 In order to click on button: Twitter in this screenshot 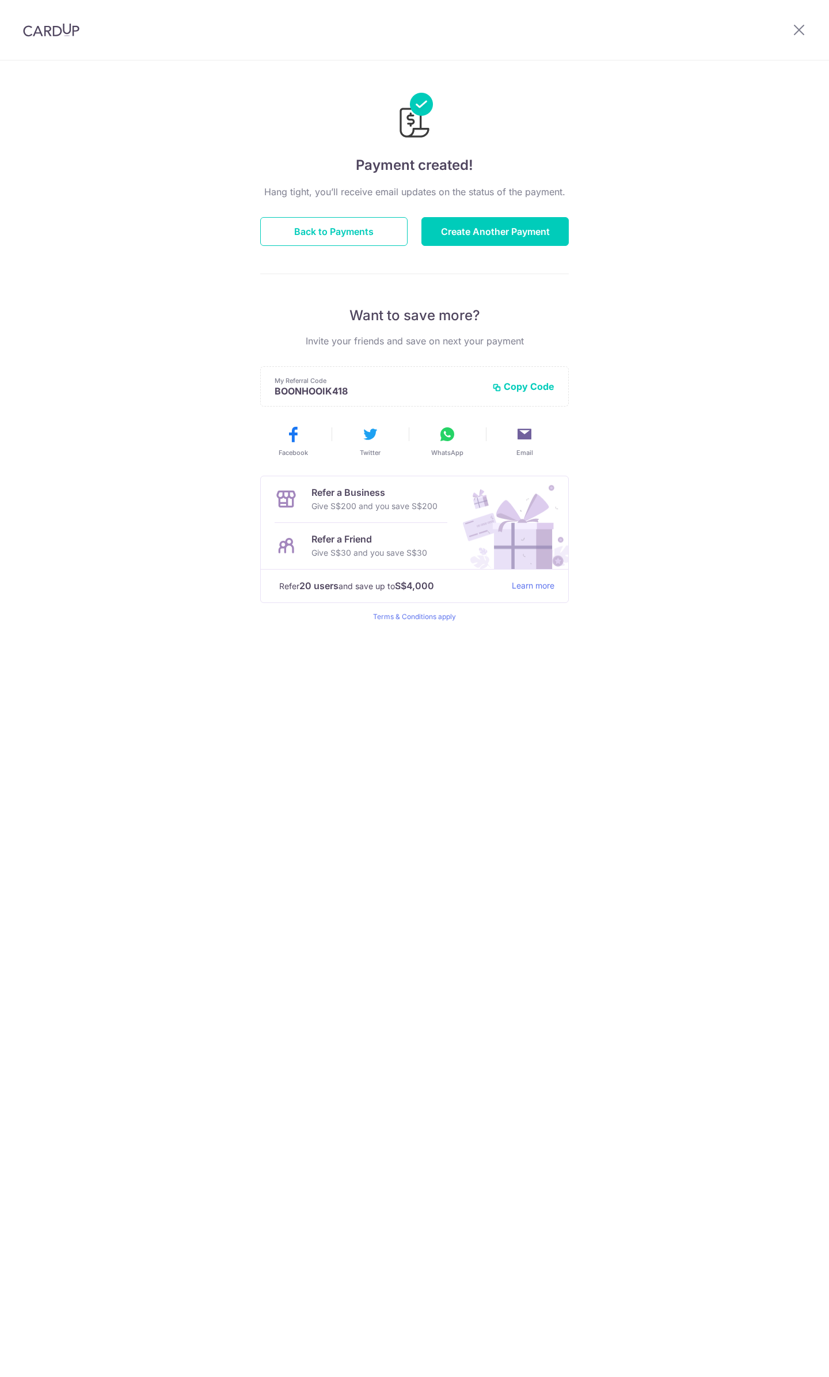, I will do `click(370, 441)`.